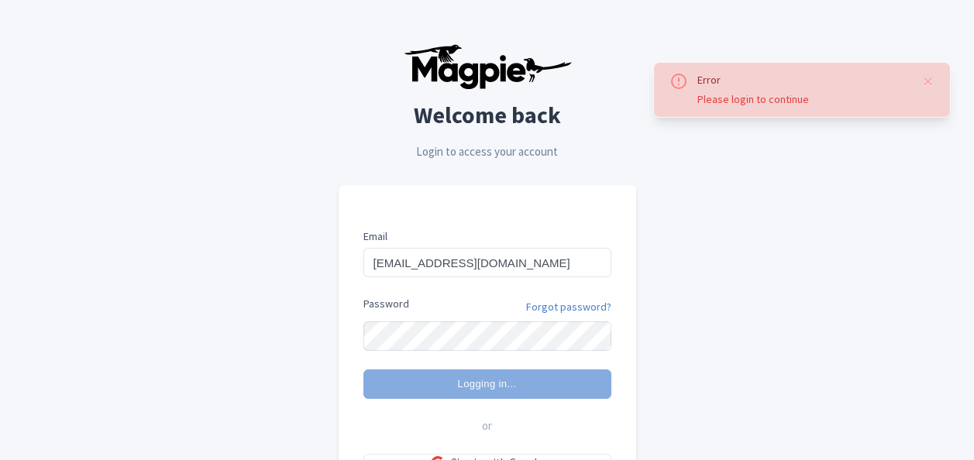 This screenshot has height=460, width=974. I want to click on span: or, so click(487, 426).